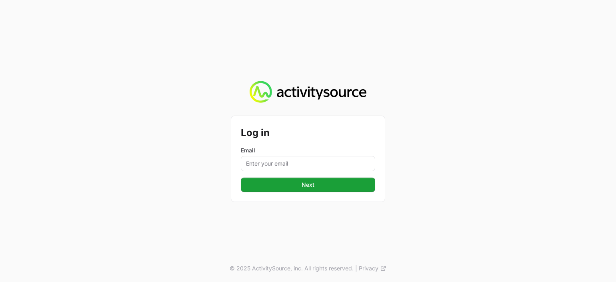 Image resolution: width=616 pixels, height=282 pixels. What do you see at coordinates (308, 185) in the screenshot?
I see `button: Next` at bounding box center [308, 185].